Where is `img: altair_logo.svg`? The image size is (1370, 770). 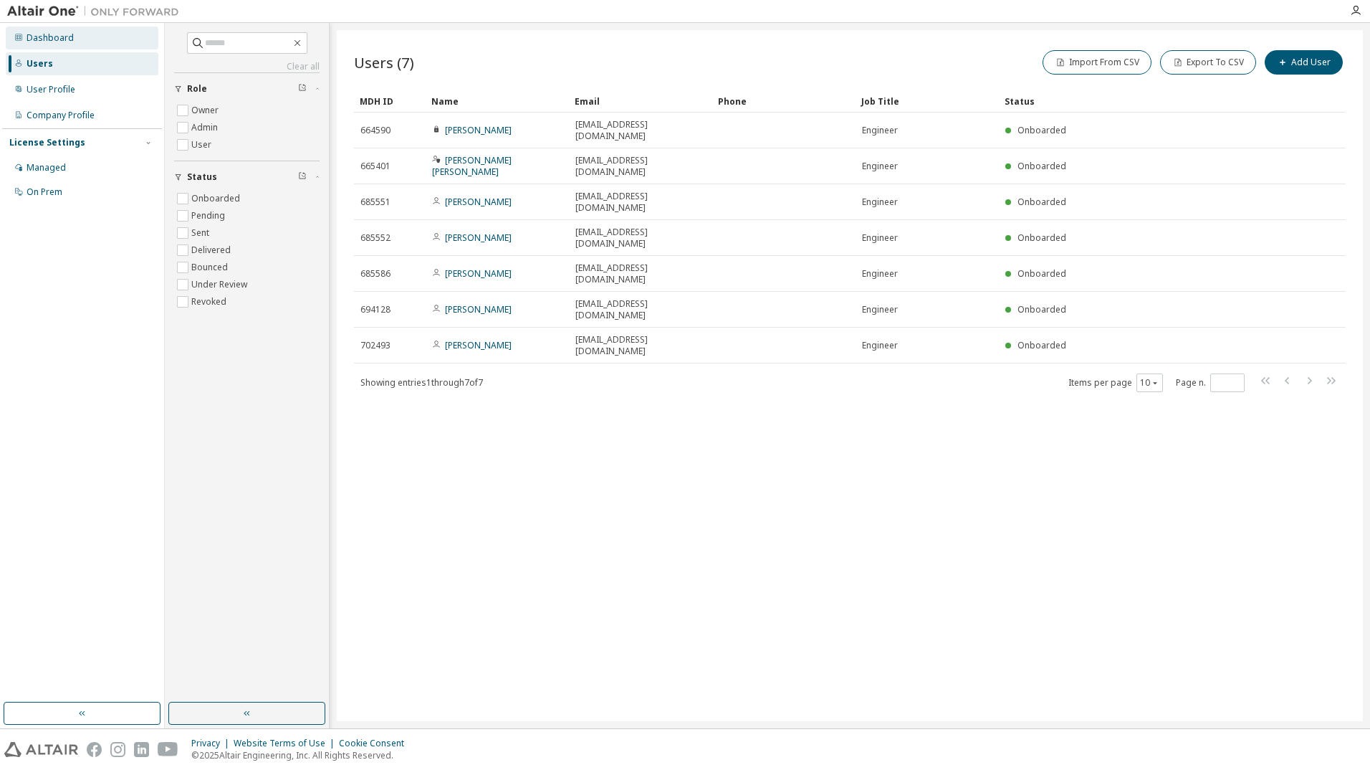 img: altair_logo.svg is located at coordinates (41, 749).